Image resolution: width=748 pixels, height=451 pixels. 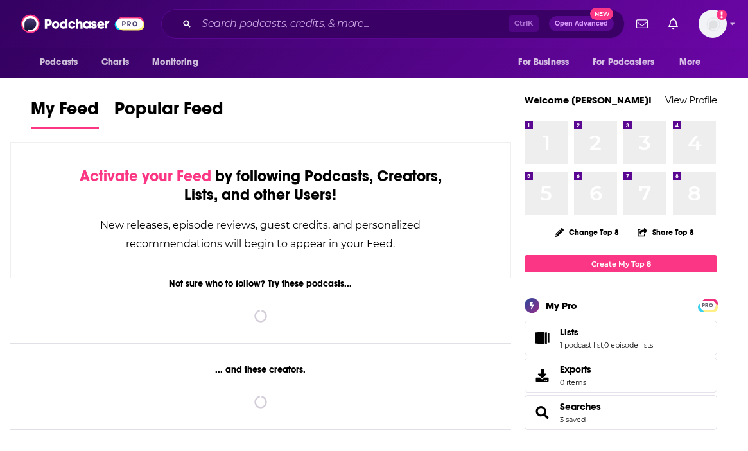 I want to click on img: User Profile, so click(x=713, y=24).